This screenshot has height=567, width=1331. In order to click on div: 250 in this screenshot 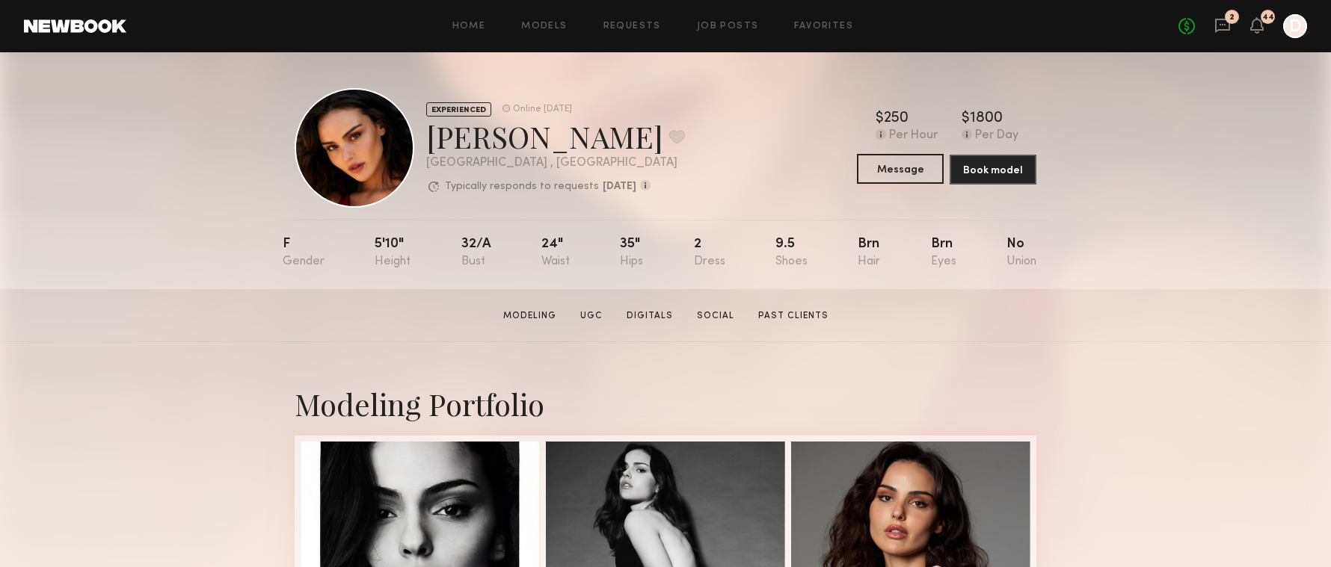, I will do `click(896, 119)`.